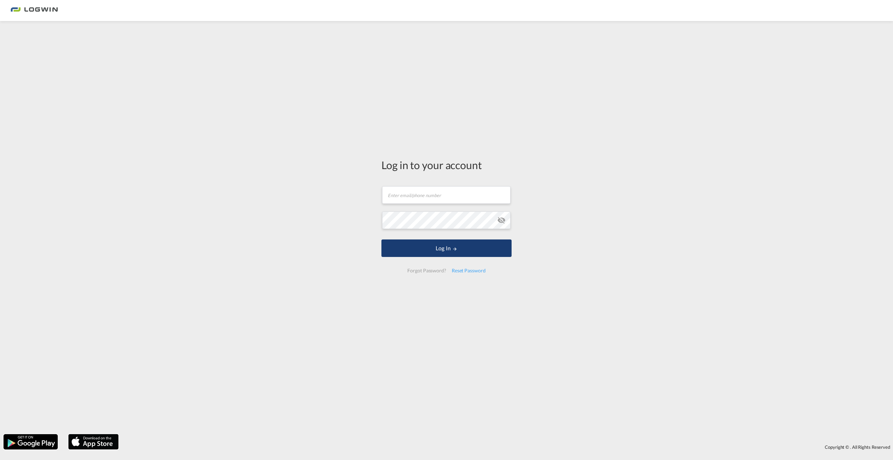 This screenshot has height=460, width=893. Describe the element at coordinates (30, 441) in the screenshot. I see `img: google.png` at that location.